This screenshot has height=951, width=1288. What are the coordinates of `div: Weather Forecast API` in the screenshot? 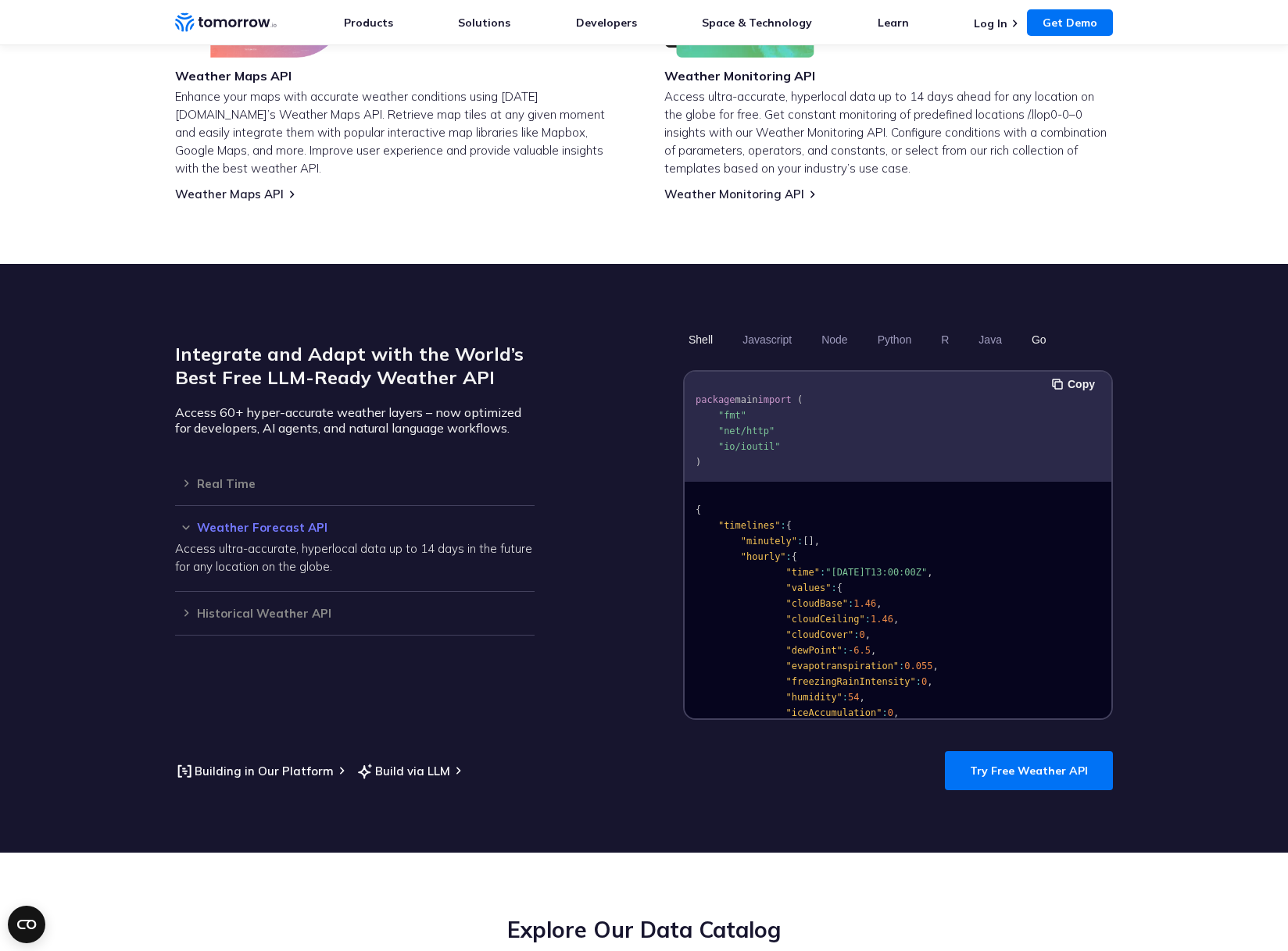 It's located at (355, 527).